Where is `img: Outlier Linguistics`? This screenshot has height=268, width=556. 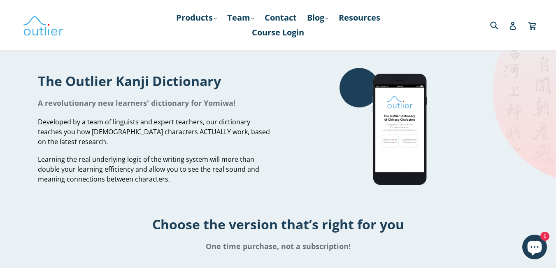
img: Outlier Linguistics is located at coordinates (43, 25).